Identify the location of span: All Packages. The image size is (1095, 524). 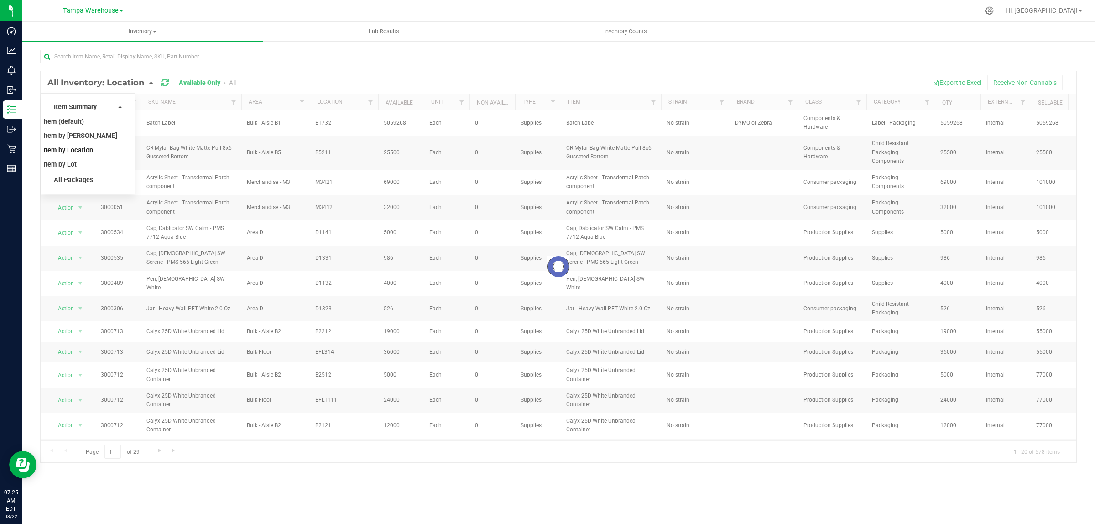
(73, 180).